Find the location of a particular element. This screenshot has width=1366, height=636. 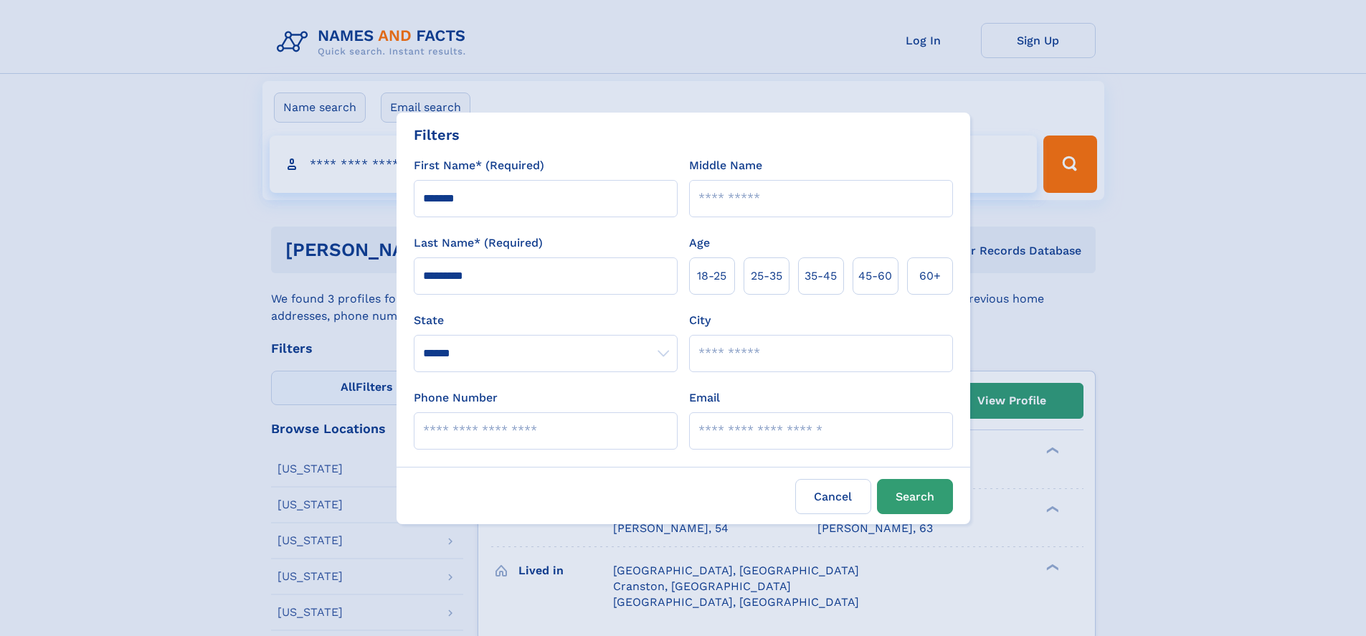

span: 35‑45 is located at coordinates (820, 276).